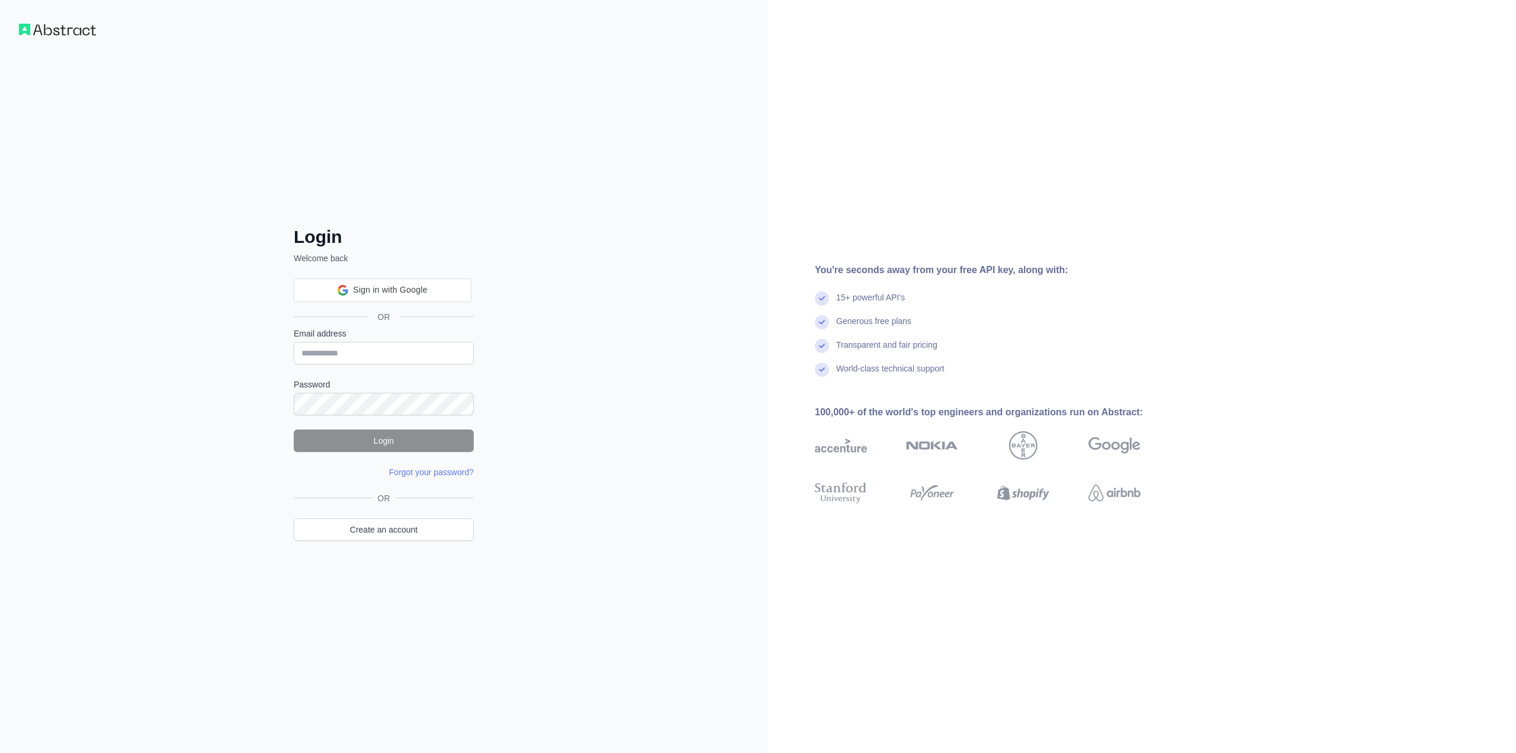  What do you see at coordinates (890, 374) in the screenshot?
I see `div: World-class technical support` at bounding box center [890, 374].